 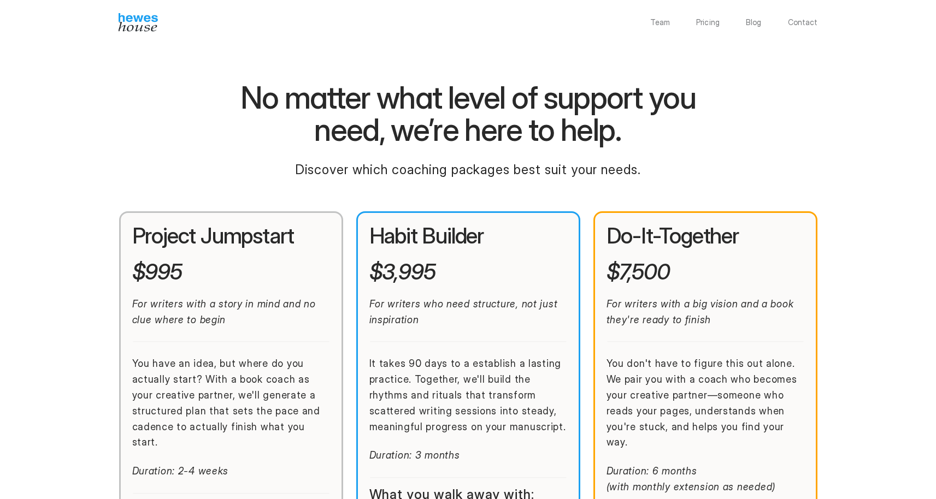 I want to click on em: $3,995, so click(x=402, y=271).